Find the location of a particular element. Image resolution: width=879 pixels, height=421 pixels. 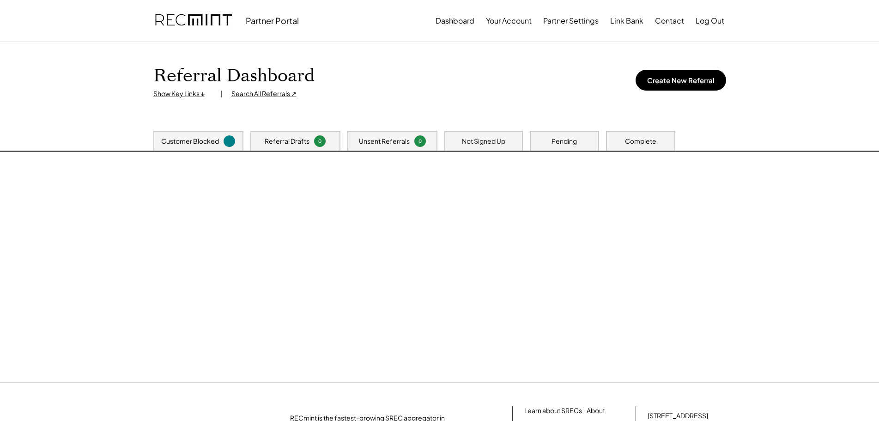

button: Dashboard is located at coordinates (455, 21).